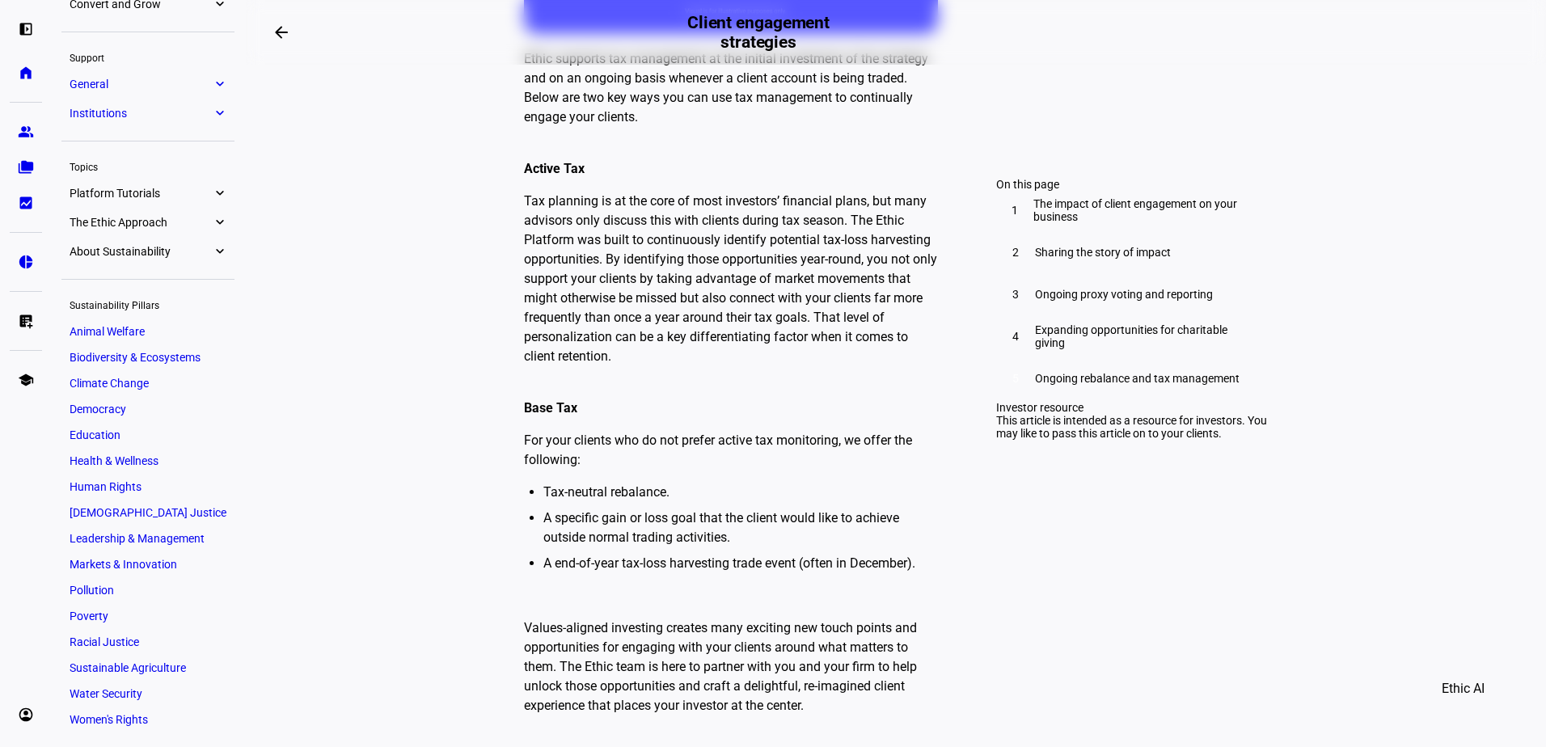  I want to click on a: Generalexpand_more, so click(148, 84).